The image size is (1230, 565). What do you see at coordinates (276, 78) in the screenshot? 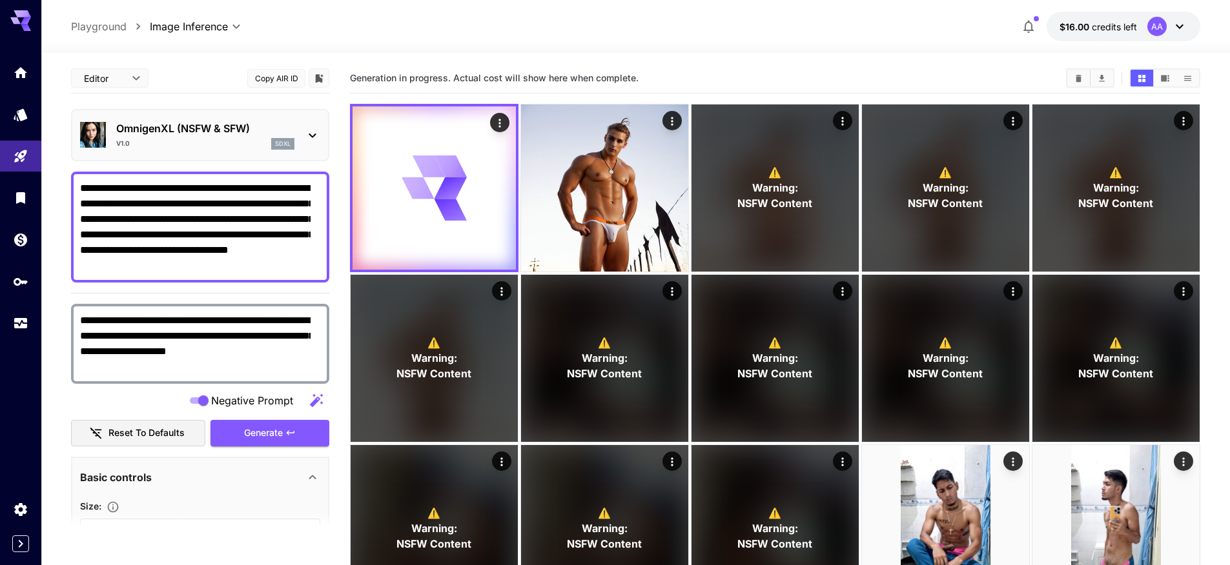
I see `button: Copy AIR ID` at bounding box center [276, 78].